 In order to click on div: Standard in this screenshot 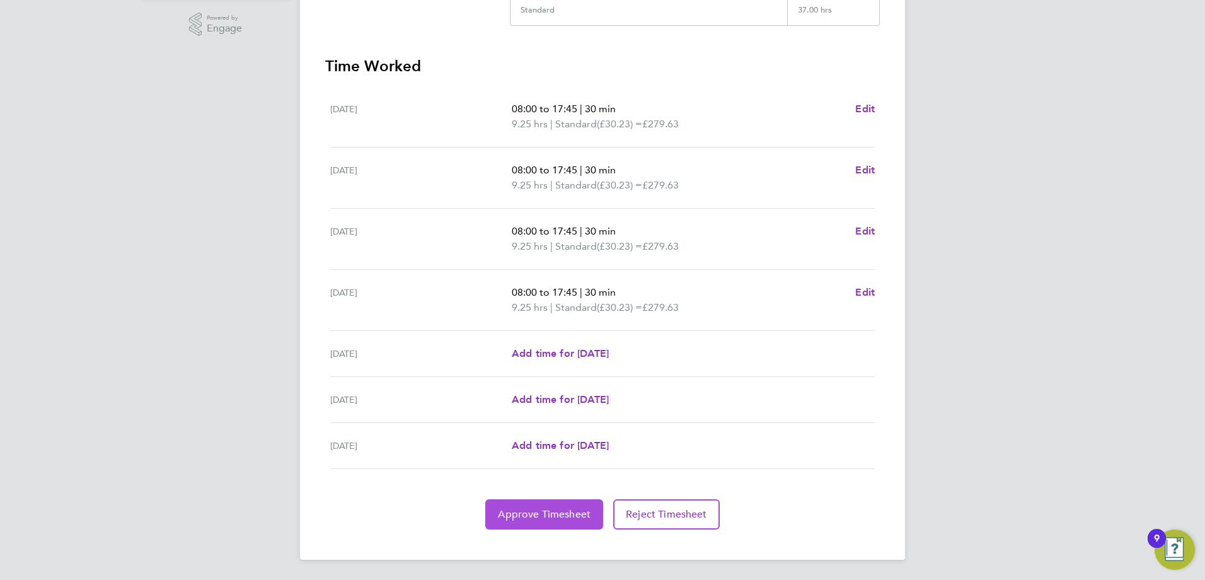, I will do `click(538, 10)`.